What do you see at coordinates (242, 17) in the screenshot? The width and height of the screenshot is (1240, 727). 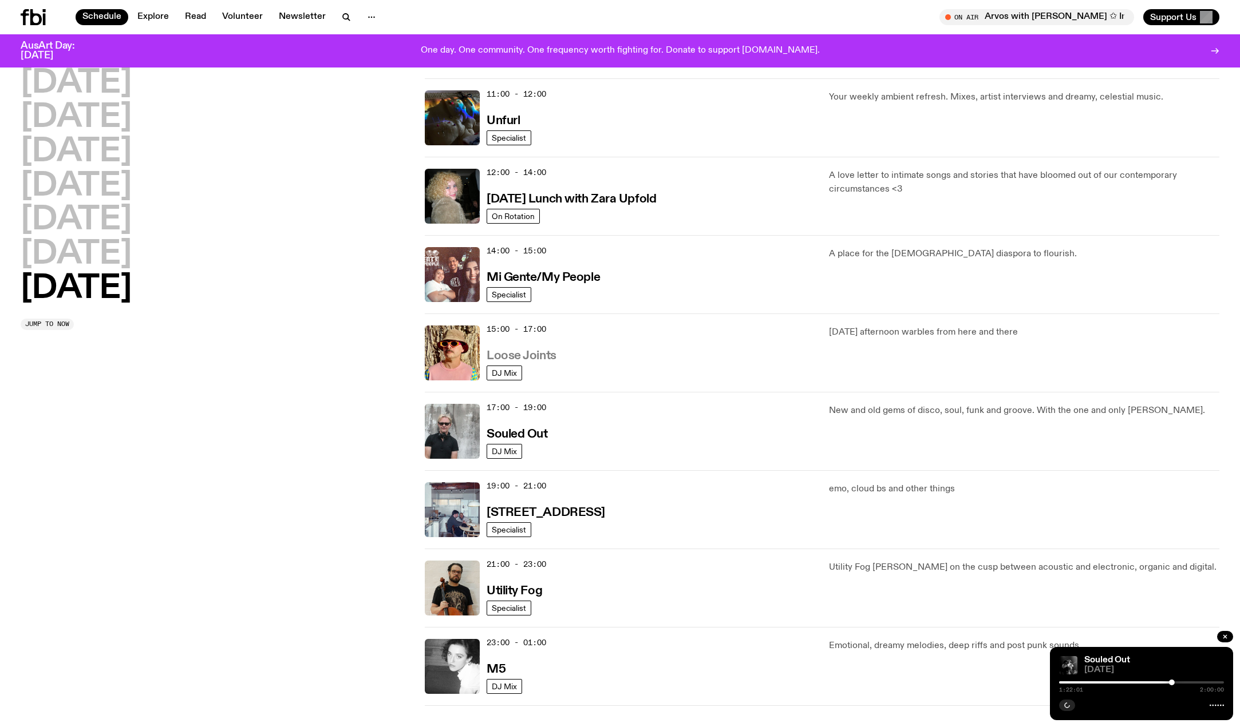 I see `a: Volunteer` at bounding box center [242, 17].